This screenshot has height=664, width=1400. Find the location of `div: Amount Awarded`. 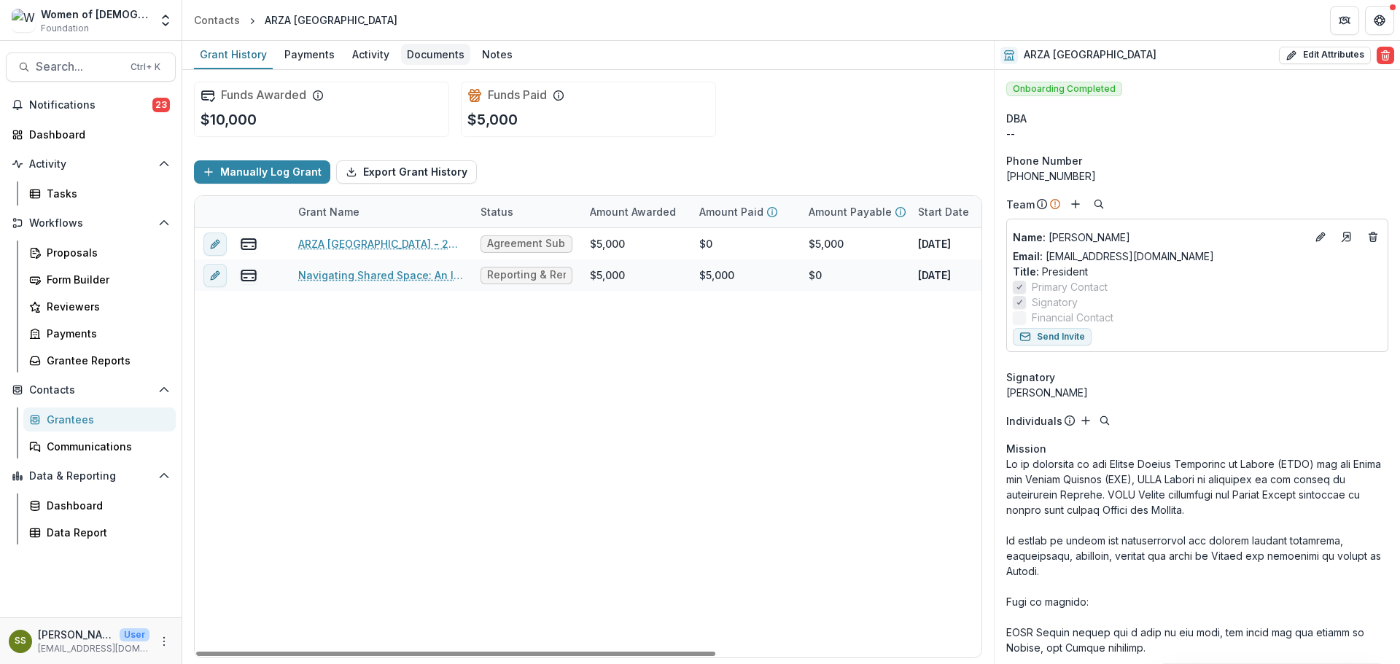

div: Amount Awarded is located at coordinates (636, 211).